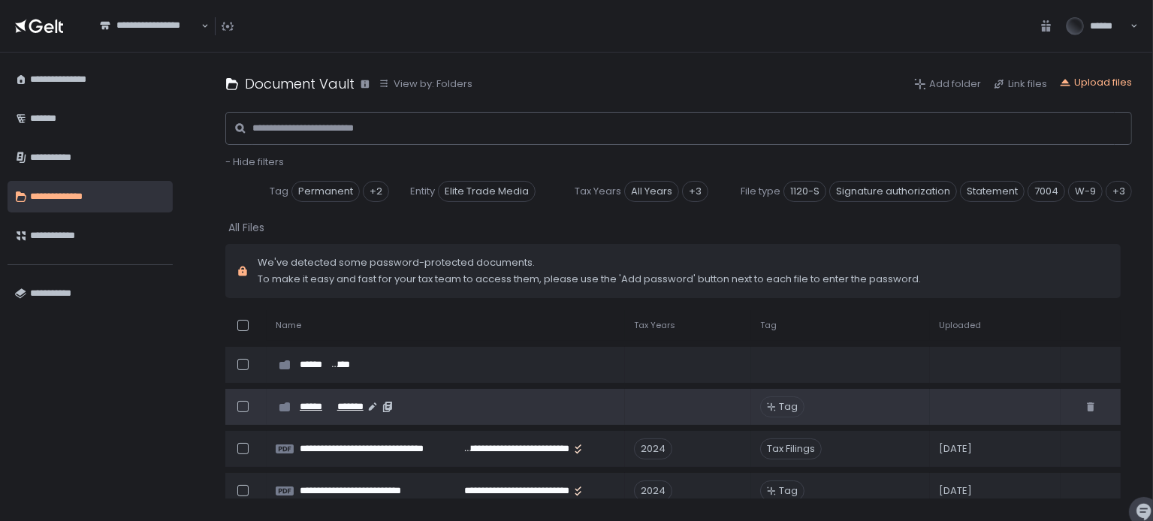  Describe the element at coordinates (288, 325) in the screenshot. I see `span: Name` at that location.